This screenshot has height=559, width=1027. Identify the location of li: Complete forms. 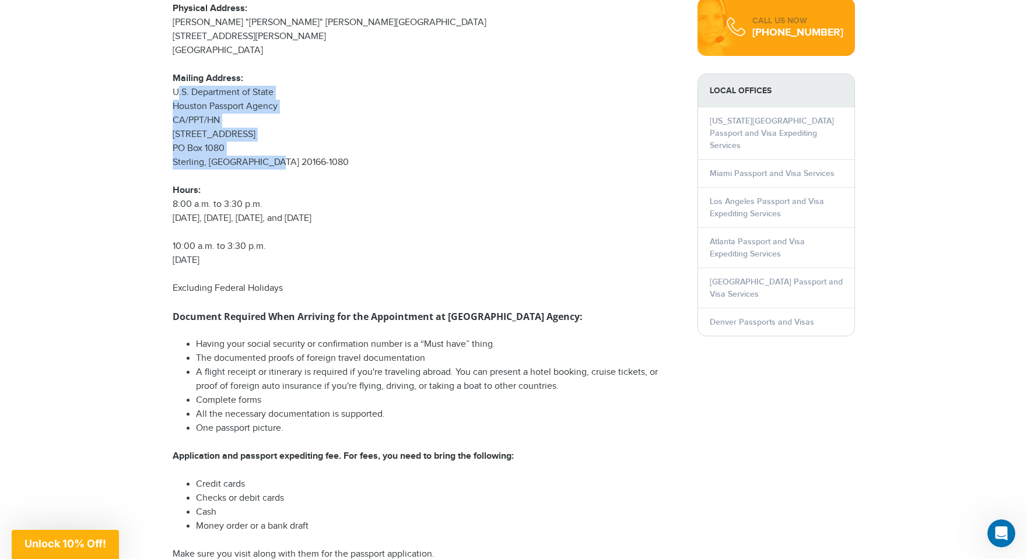
(438, 401).